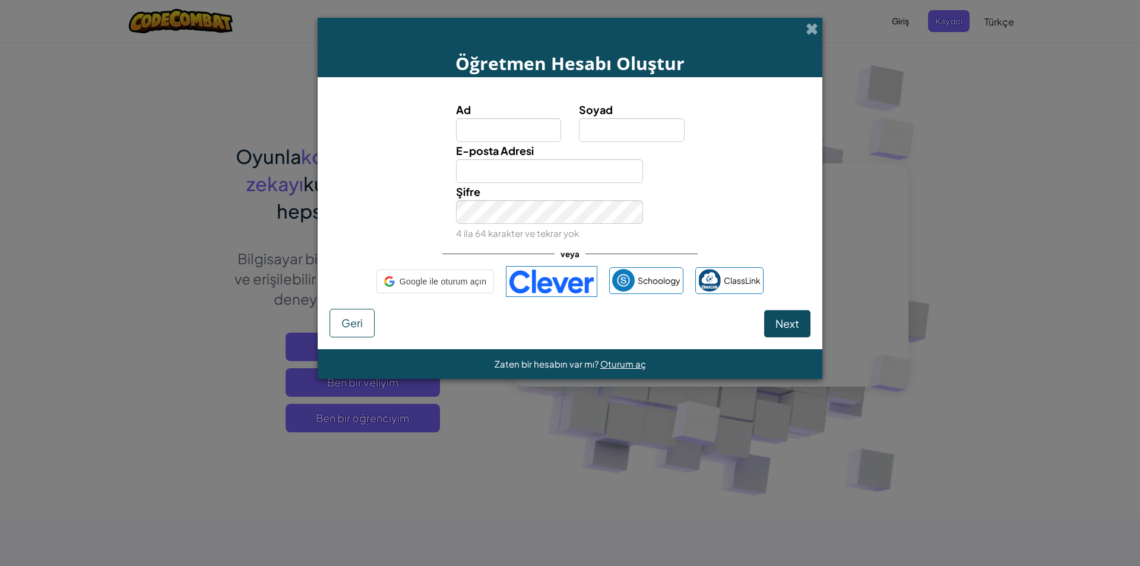  What do you see at coordinates (623, 280) in the screenshot?
I see `img: schoology.png` at bounding box center [623, 280].